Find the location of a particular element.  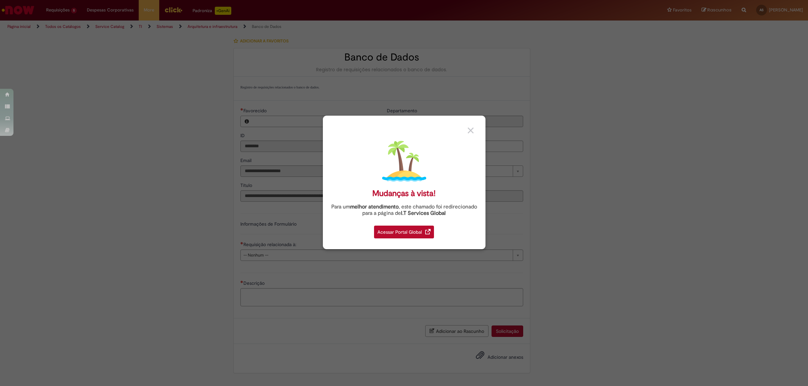

img: island.png is located at coordinates (404, 161).